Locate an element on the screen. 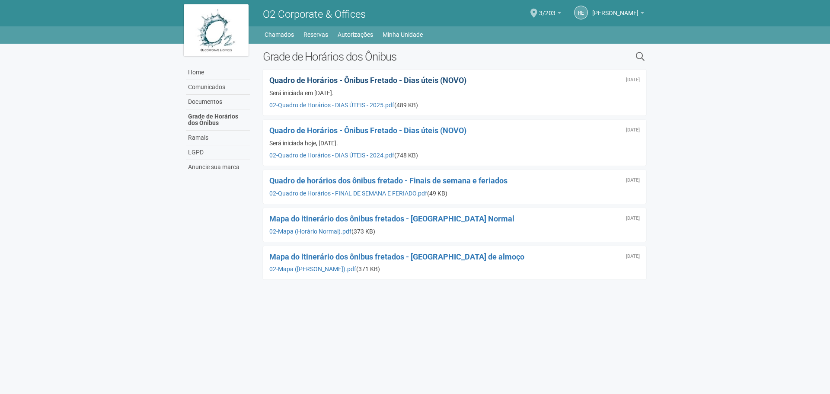 The height and width of the screenshot is (394, 830). a: Reservas is located at coordinates (316, 35).